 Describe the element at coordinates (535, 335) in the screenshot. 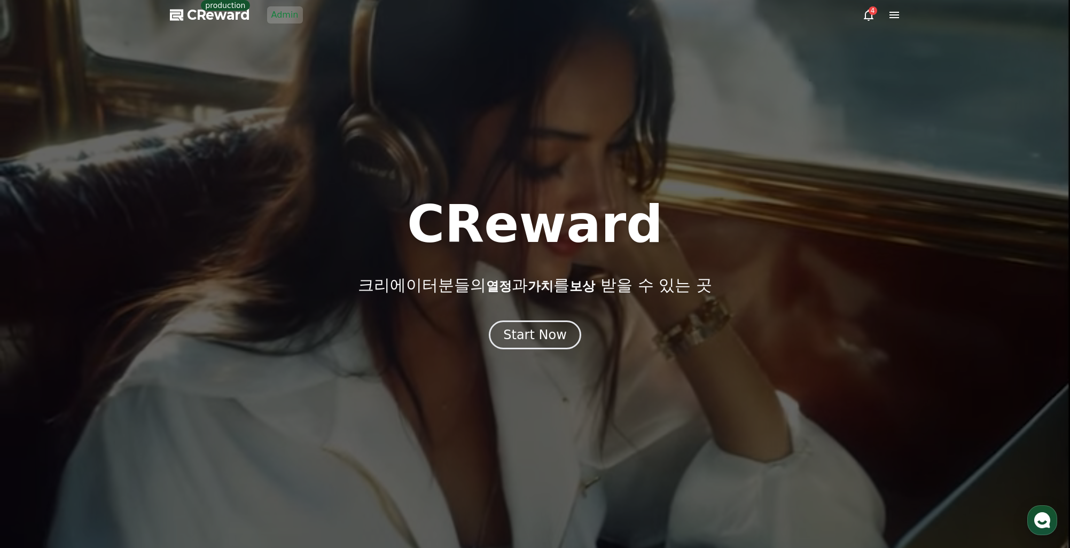

I see `div: Start Now` at that location.